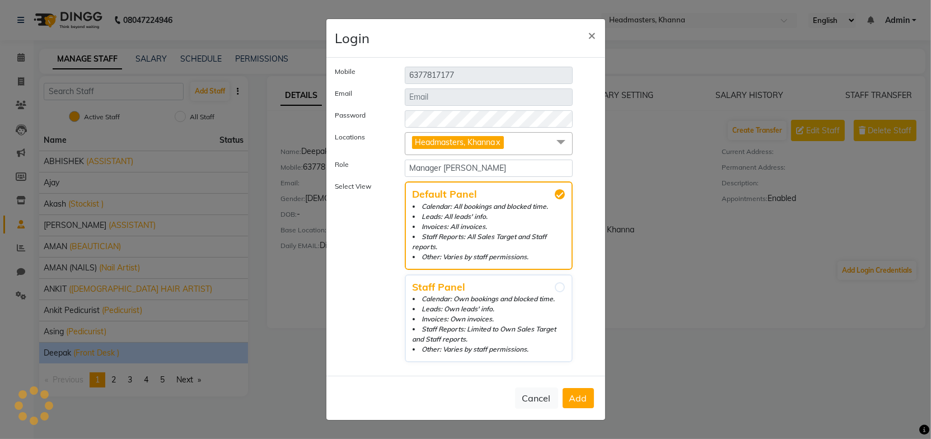 The width and height of the screenshot is (931, 439). I want to click on button: Close, so click(592, 35).